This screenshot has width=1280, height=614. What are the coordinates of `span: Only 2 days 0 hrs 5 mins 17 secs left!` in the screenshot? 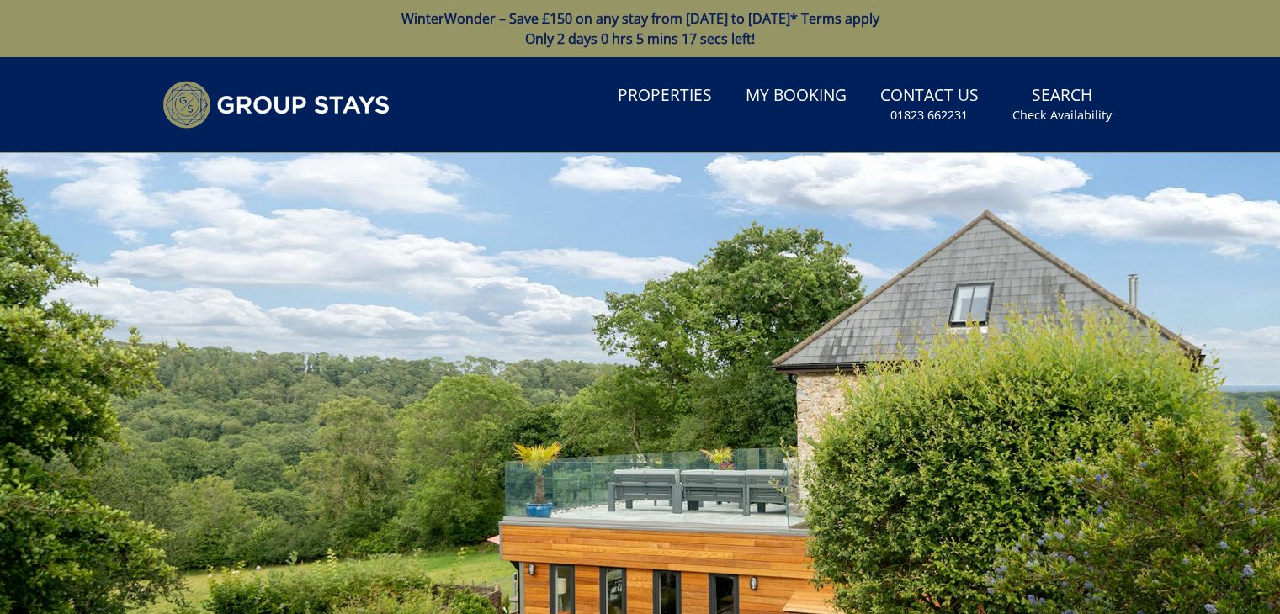 It's located at (639, 39).